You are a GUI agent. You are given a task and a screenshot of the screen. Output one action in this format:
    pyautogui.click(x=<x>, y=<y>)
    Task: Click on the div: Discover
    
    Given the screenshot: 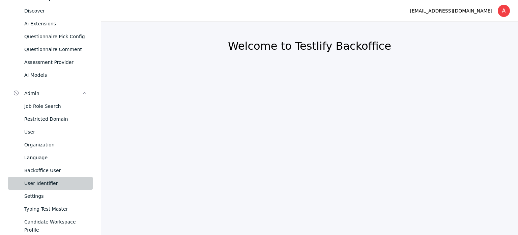 What is the action you would take?
    pyautogui.click(x=56, y=11)
    